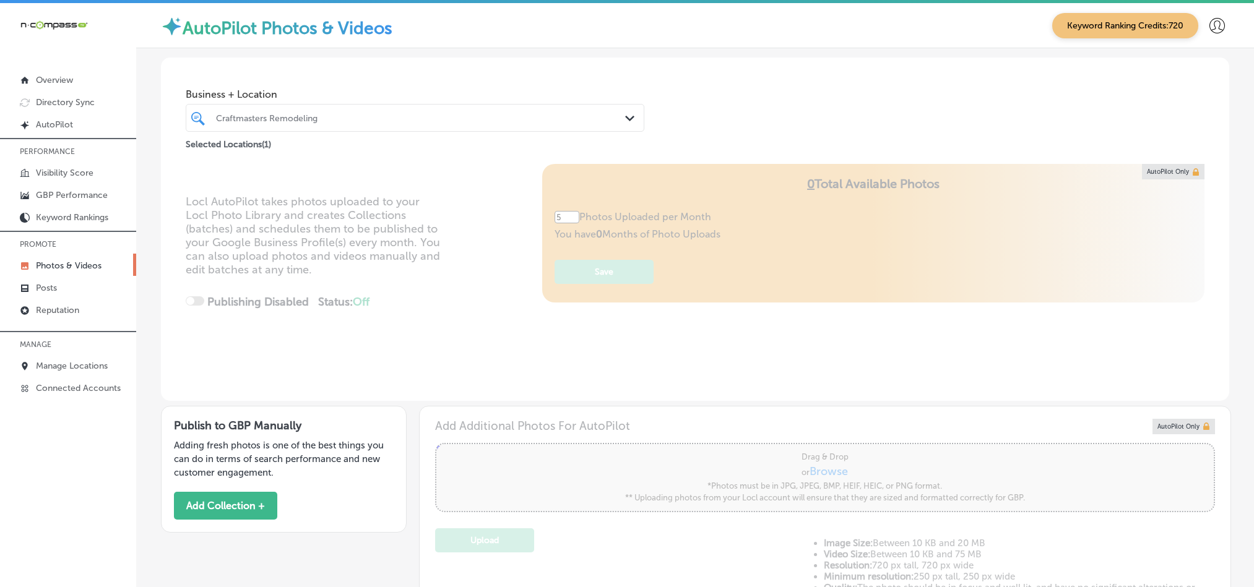 The image size is (1254, 587). Describe the element at coordinates (46, 288) in the screenshot. I see `p: Posts` at that location.